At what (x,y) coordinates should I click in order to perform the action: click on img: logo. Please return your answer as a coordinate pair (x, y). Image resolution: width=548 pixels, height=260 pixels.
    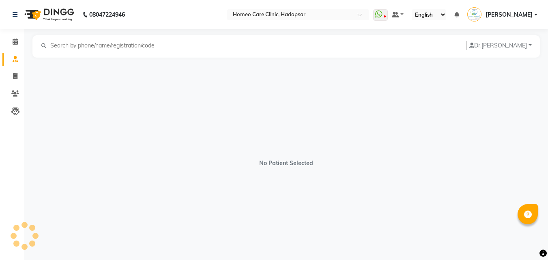
    Looking at the image, I should click on (48, 15).